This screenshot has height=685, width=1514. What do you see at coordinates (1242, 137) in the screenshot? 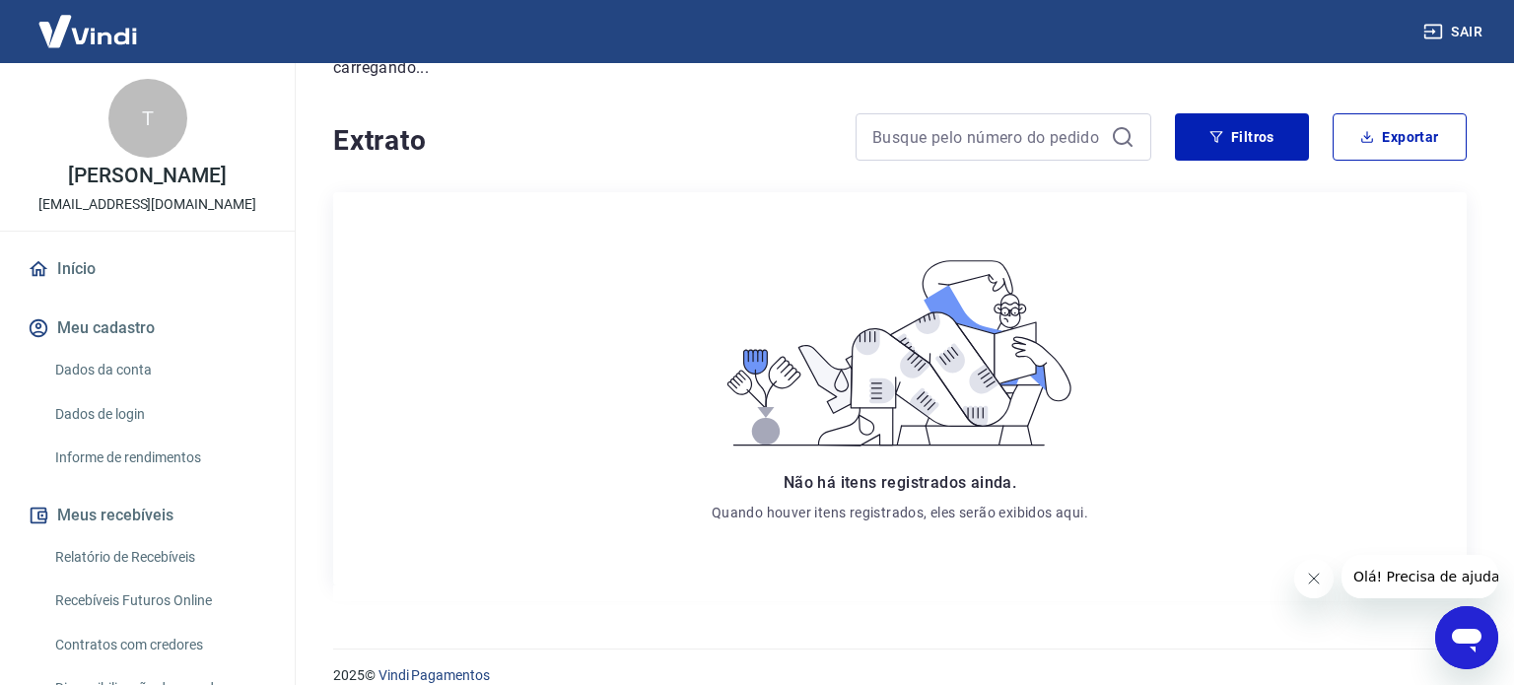
I see `button: Filtros` at bounding box center [1242, 137].